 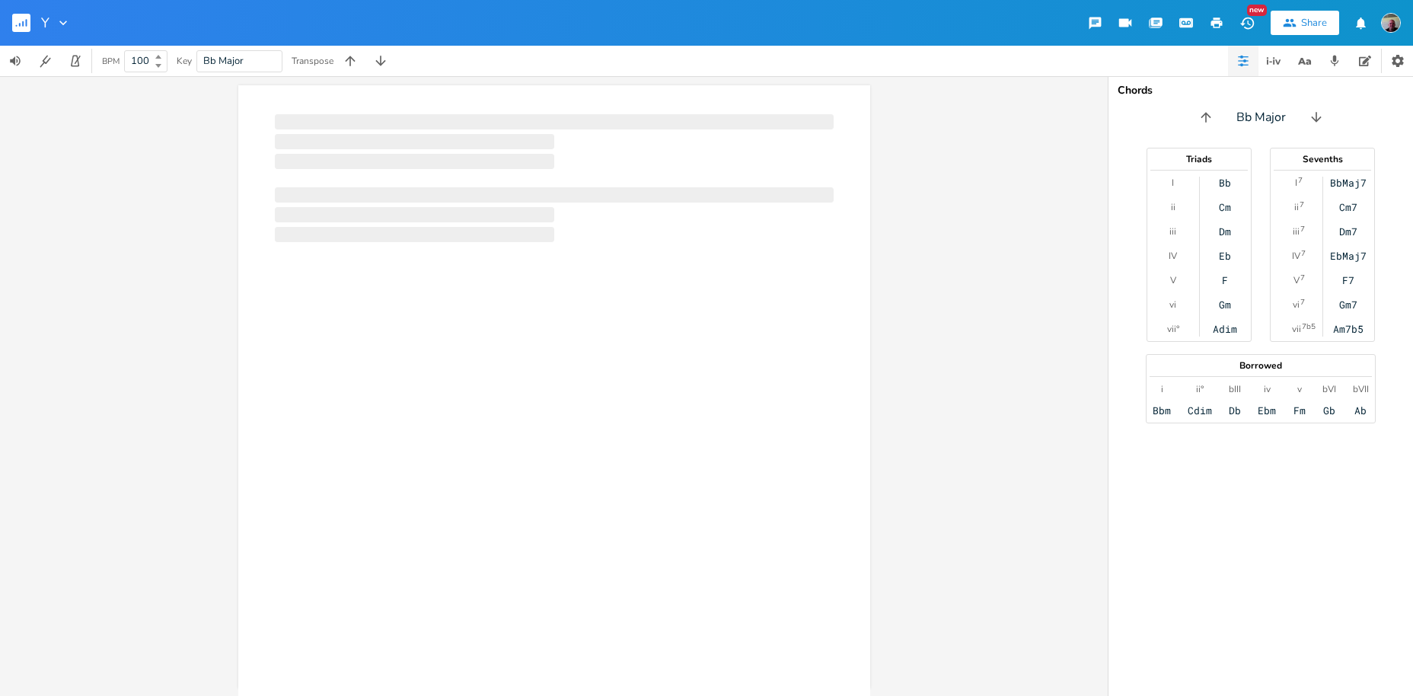 I want to click on div: Transpose, so click(x=312, y=61).